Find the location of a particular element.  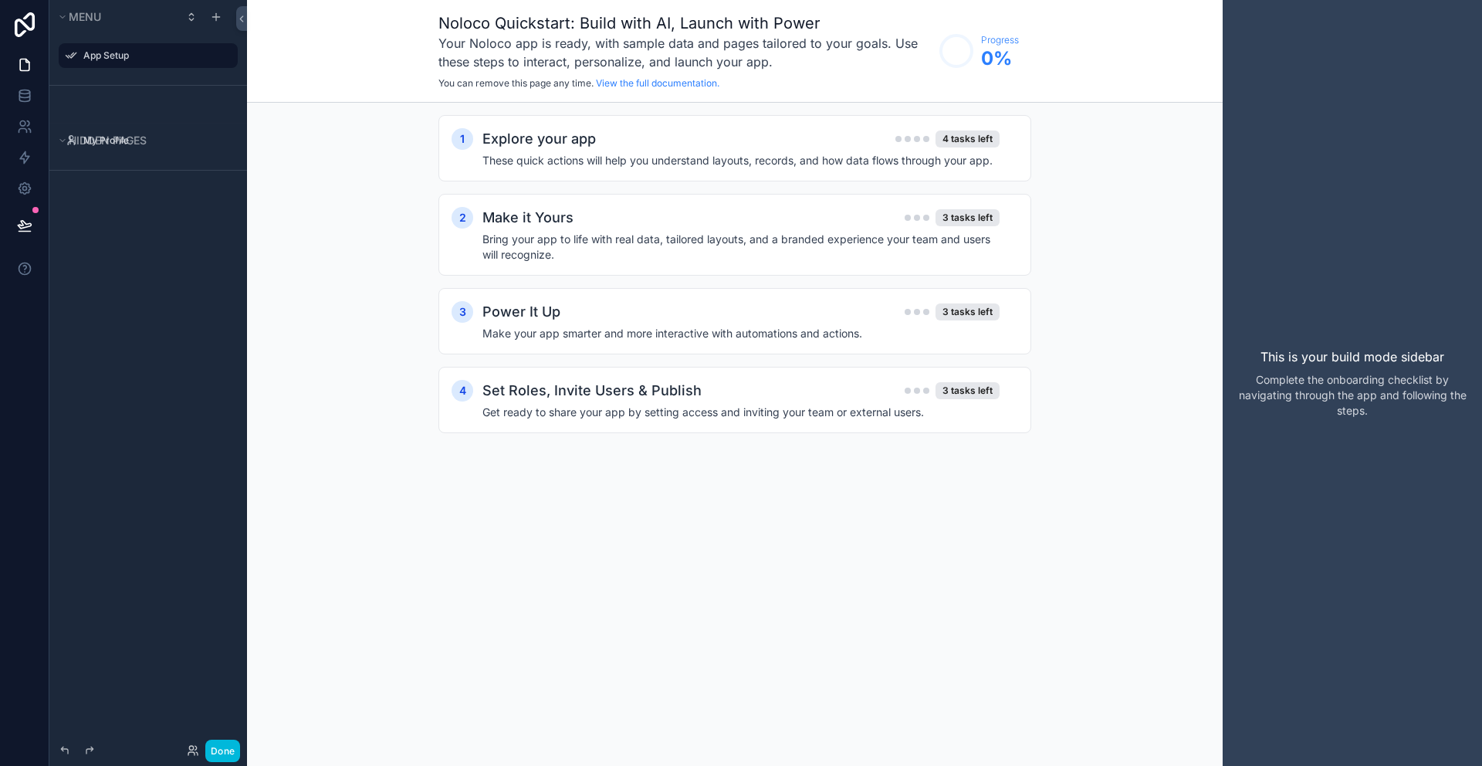

p: Complete the onboarding checklist by navigating through the app and following the steps. is located at coordinates (1353, 395).